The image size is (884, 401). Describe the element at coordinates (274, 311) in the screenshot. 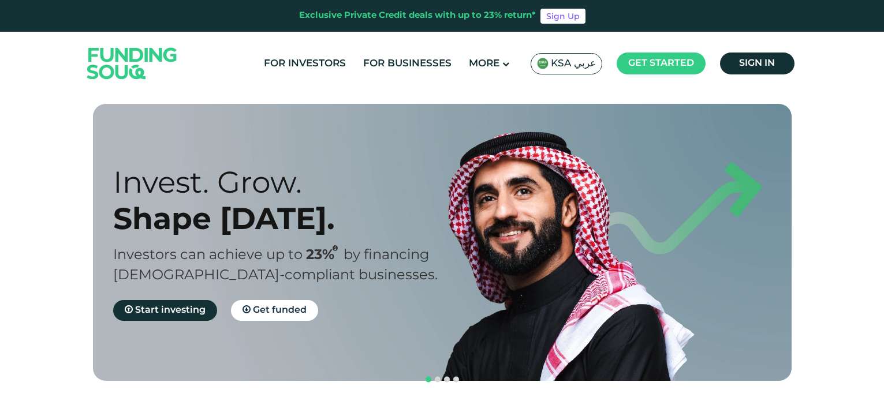

I see `a: Get funded` at that location.